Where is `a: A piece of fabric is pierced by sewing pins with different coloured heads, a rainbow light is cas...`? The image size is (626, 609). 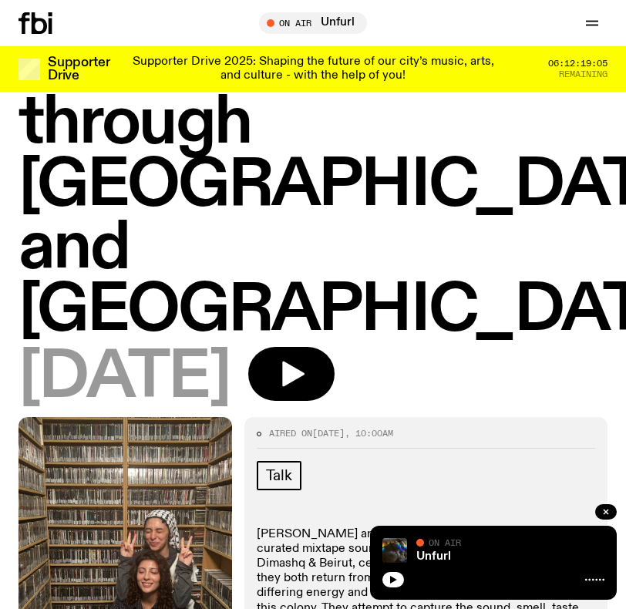 a: A piece of fabric is pierced by sewing pins with different coloured heads, a rainbow light is cas... is located at coordinates (395, 550).